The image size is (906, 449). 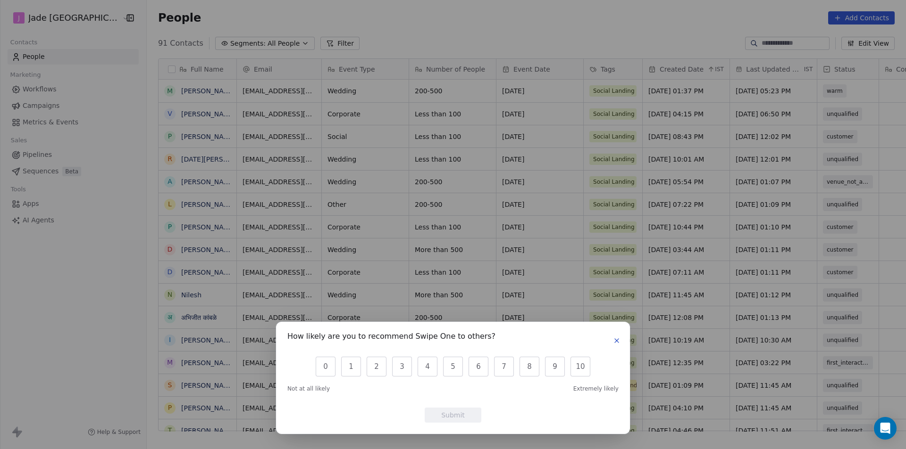 I want to click on span: Extremely likely, so click(x=596, y=389).